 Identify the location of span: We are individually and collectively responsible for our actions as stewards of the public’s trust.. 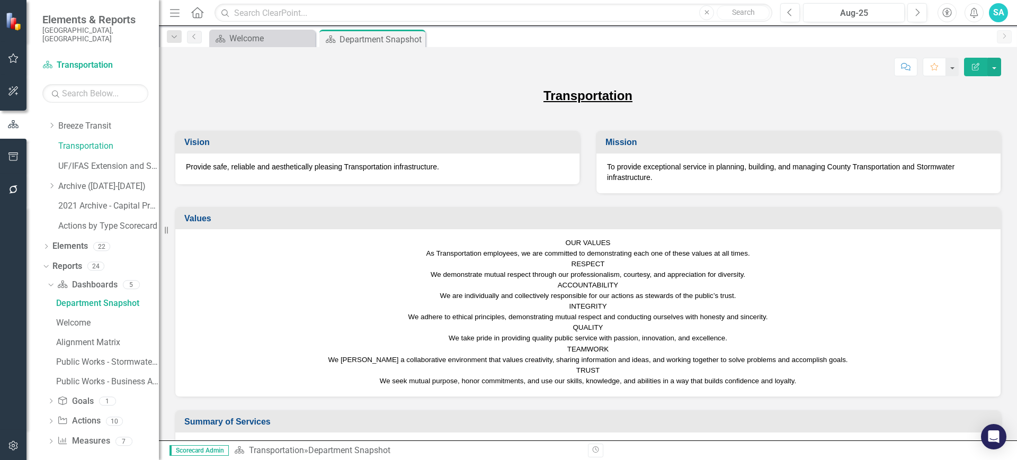
(588, 296).